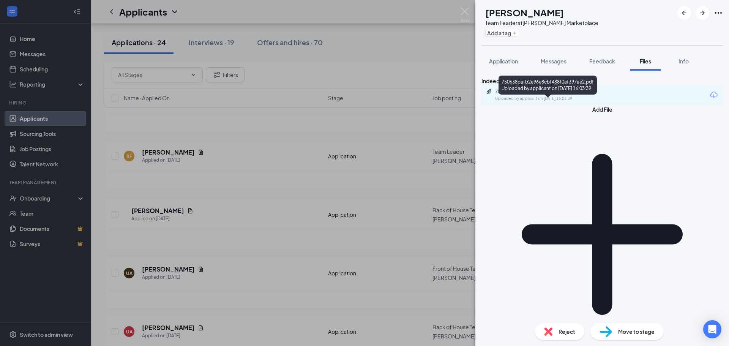 This screenshot has height=346, width=729. Describe the element at coordinates (602, 61) in the screenshot. I see `span: Feedback` at that location.